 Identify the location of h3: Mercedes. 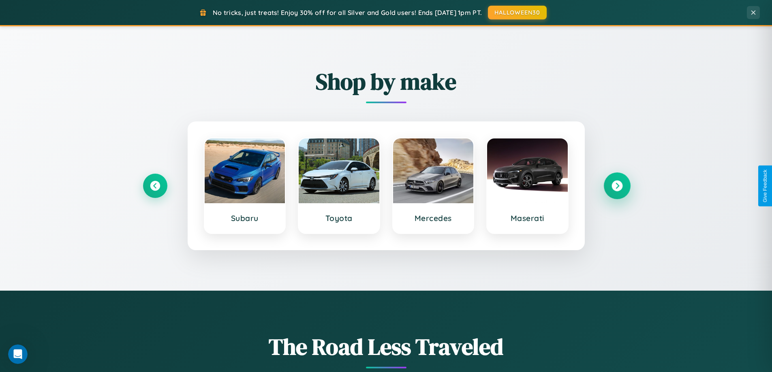
(433, 218).